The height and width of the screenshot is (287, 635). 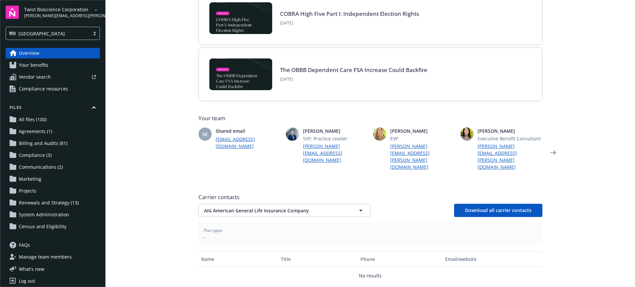 I want to click on span: Renewals and Strategy (13), so click(x=49, y=203).